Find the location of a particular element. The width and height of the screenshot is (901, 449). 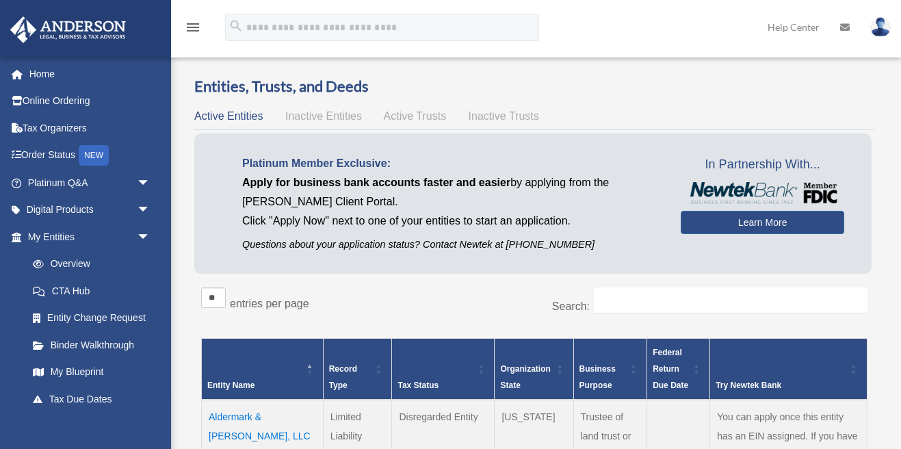

a: Order StatusNEW is located at coordinates (90, 155).